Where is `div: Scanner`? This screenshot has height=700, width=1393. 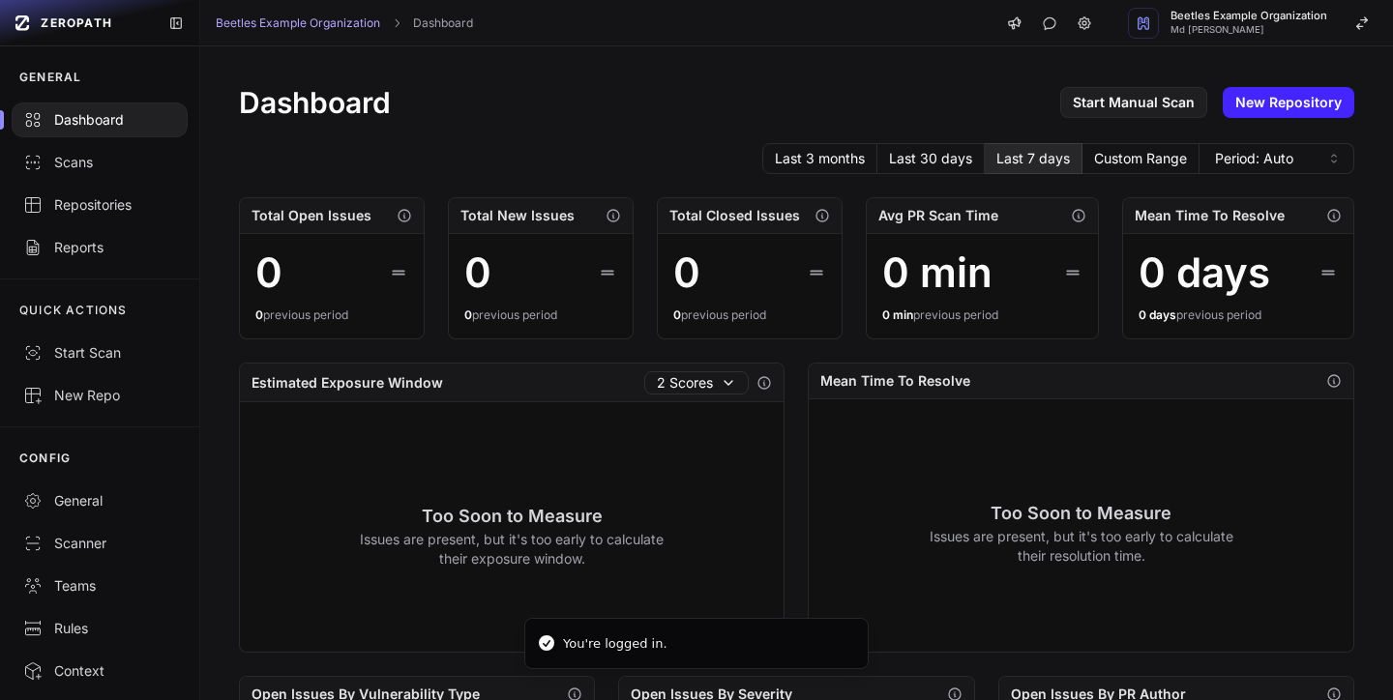
div: Scanner is located at coordinates (100, 544).